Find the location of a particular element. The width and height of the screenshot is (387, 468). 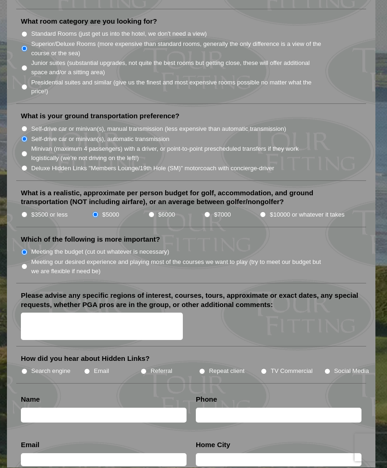

label: Name is located at coordinates (30, 400).